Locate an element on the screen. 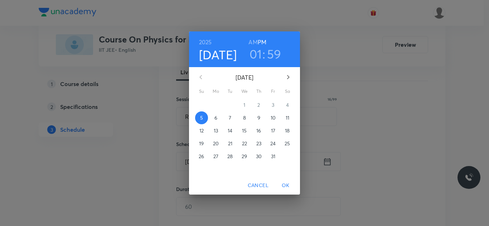 The image size is (489, 226). p: 28 is located at coordinates (230, 157).